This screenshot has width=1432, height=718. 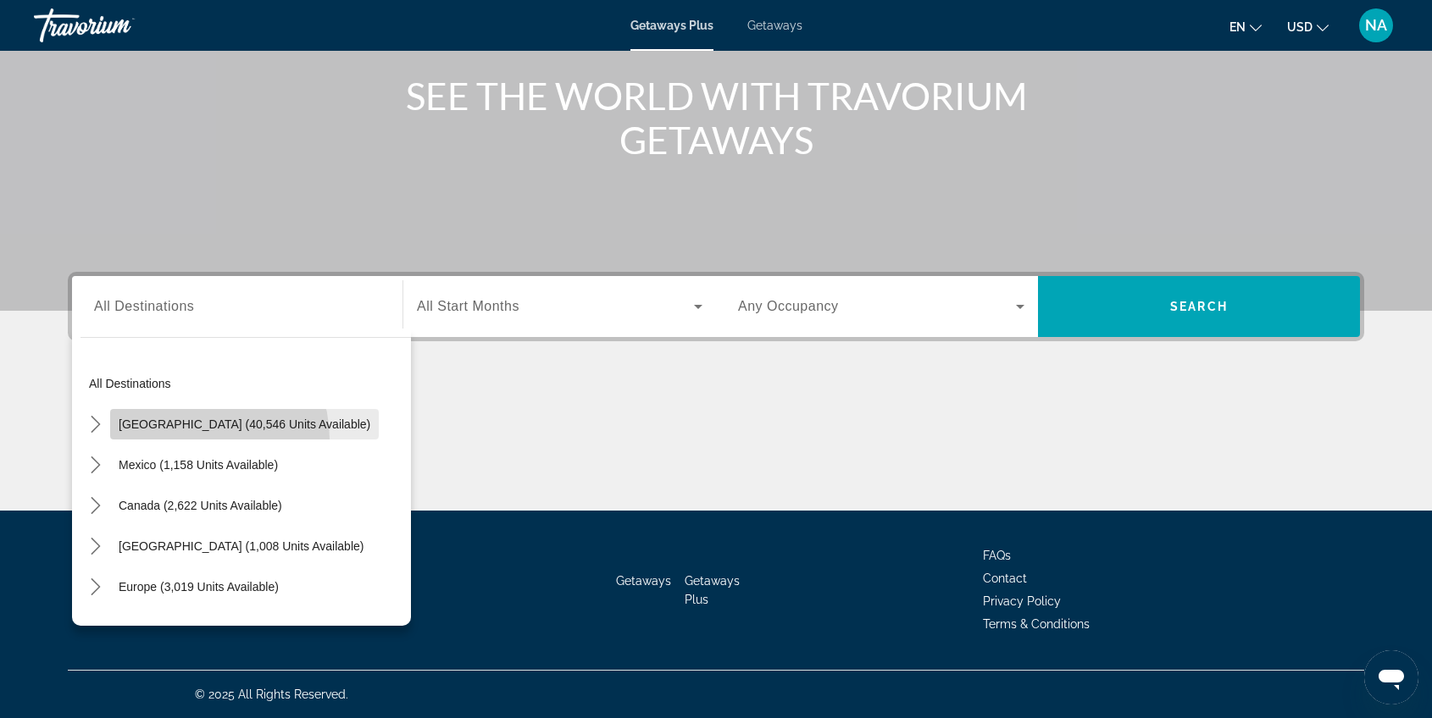 I want to click on span: All destinations, so click(x=130, y=384).